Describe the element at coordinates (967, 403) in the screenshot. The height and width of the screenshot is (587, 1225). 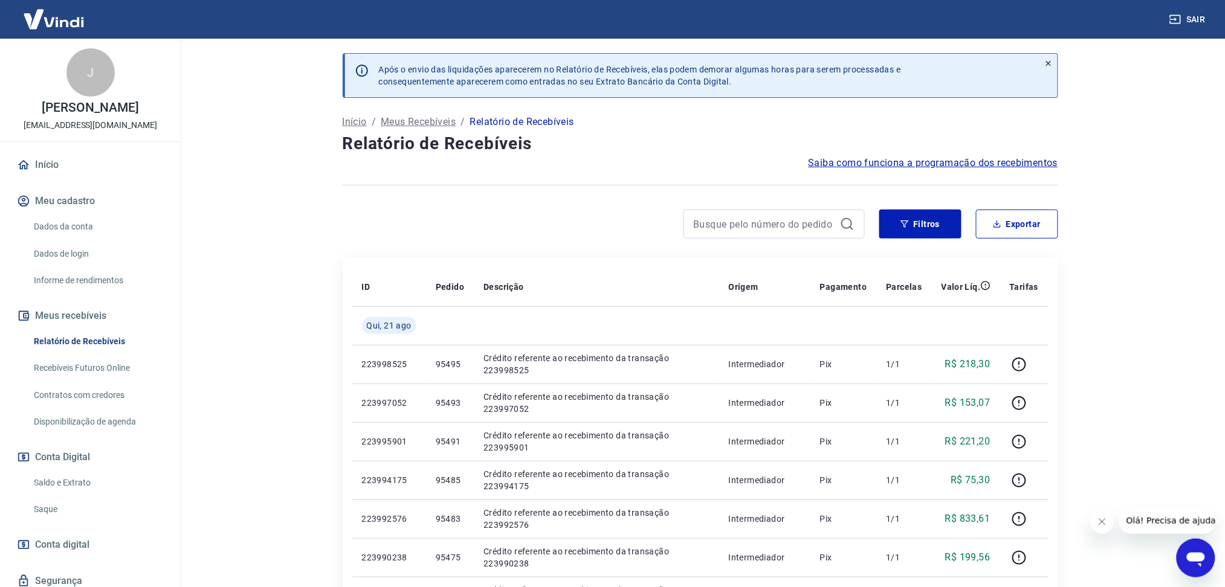
I see `p: R$ 153,07` at that location.